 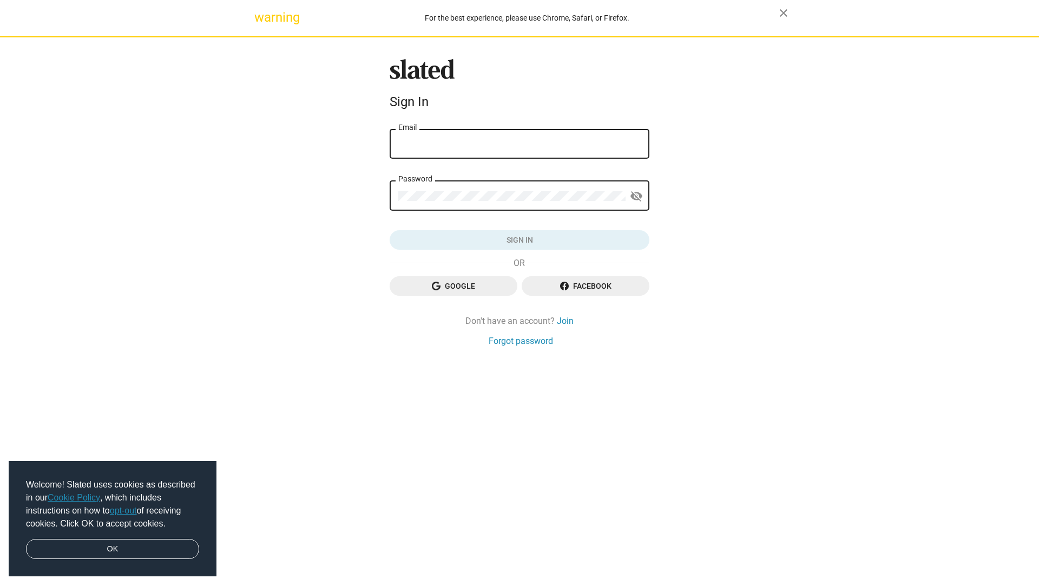 What do you see at coordinates (454, 286) in the screenshot?
I see `button: Google` at bounding box center [454, 286].